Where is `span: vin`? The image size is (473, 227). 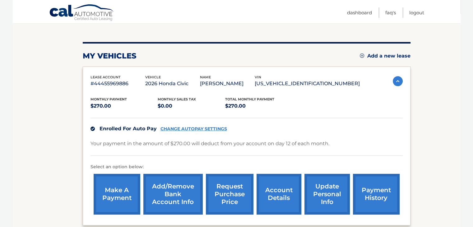 span: vin is located at coordinates (258, 77).